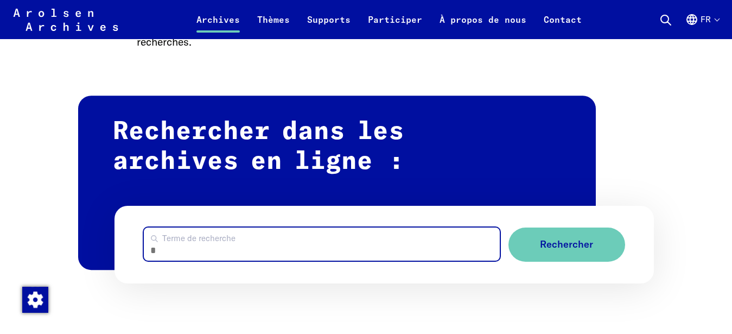  Describe the element at coordinates (567, 244) in the screenshot. I see `span: Rechercher` at that location.